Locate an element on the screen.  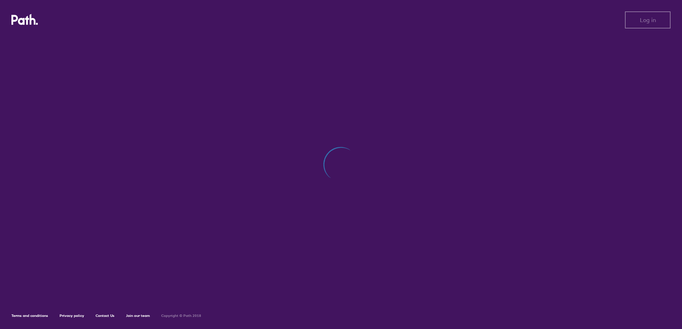
a: Terms and conditions is located at coordinates (30, 316).